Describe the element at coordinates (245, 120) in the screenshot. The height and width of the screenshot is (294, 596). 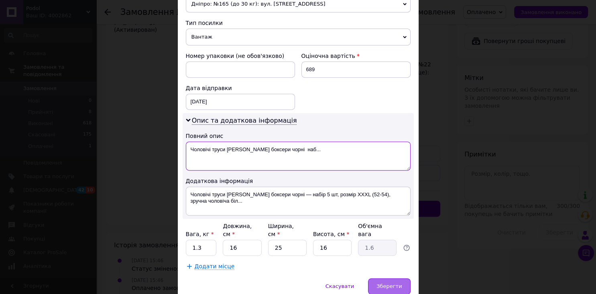
I see `span: Опис та додаткова інформація` at that location.